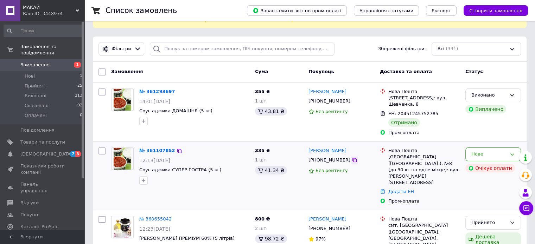  I want to click on a: № 361107852, so click(157, 150).